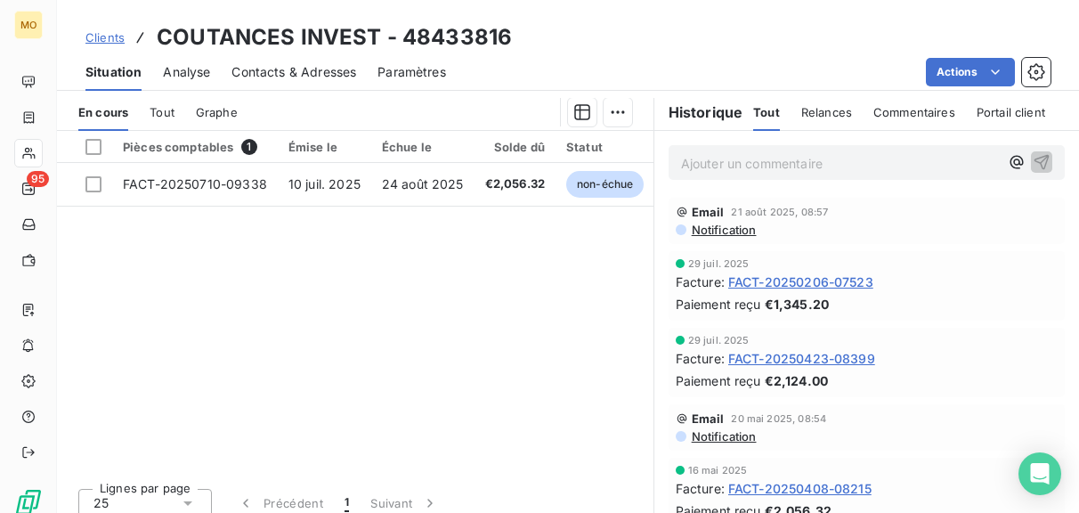  Describe the element at coordinates (195, 183) in the screenshot. I see `span: FACT-20250710-09338` at that location.